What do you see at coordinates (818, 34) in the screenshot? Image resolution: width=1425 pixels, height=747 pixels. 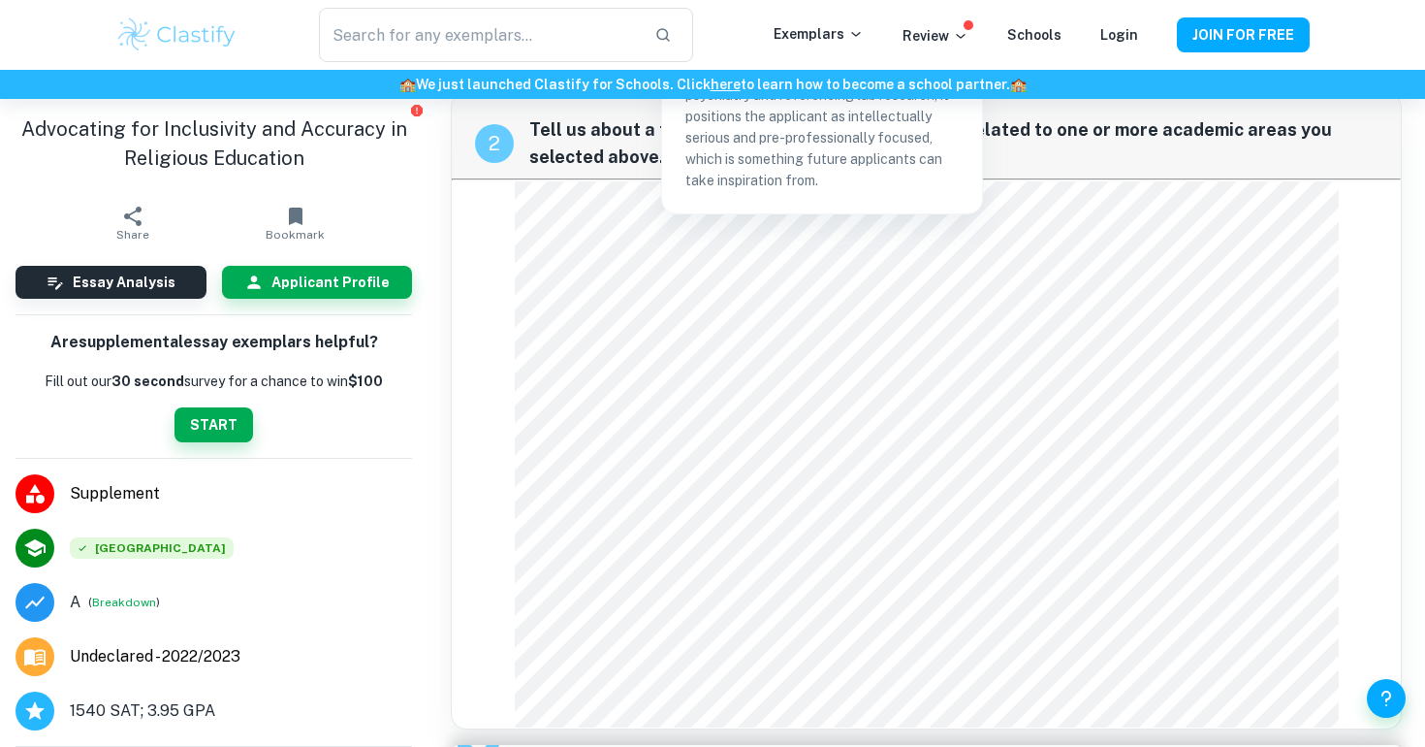 I see `p: Exemplars` at bounding box center [818, 34].